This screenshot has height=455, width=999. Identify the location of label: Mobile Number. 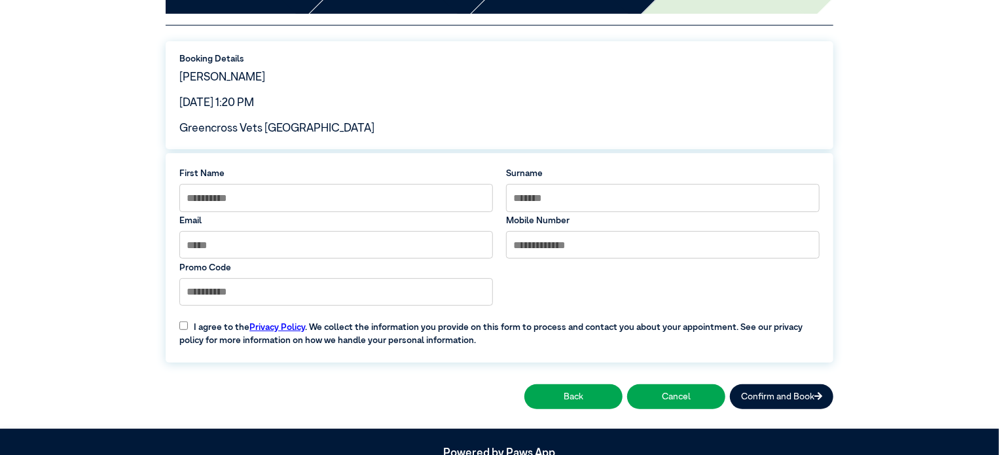
(662, 221).